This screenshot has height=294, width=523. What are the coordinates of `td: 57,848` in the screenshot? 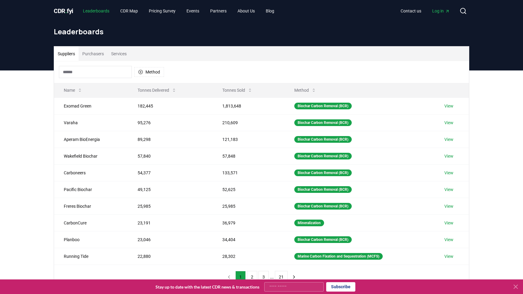 It's located at (249, 156).